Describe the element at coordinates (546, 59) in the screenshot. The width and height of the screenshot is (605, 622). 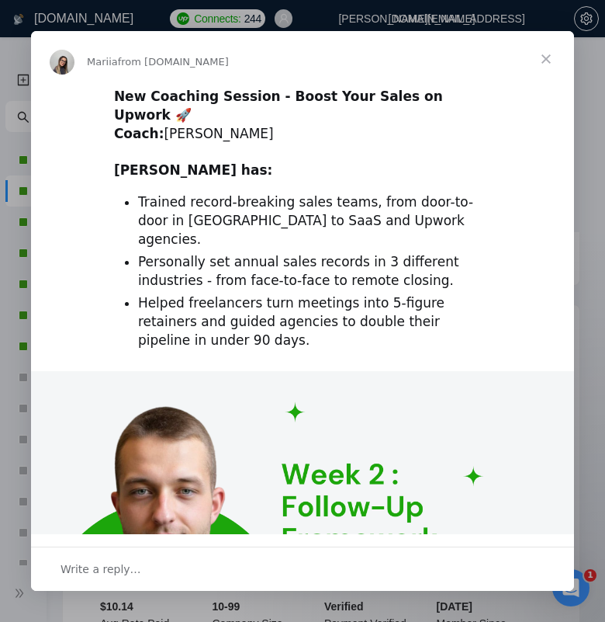
I see `span: Close` at that location.